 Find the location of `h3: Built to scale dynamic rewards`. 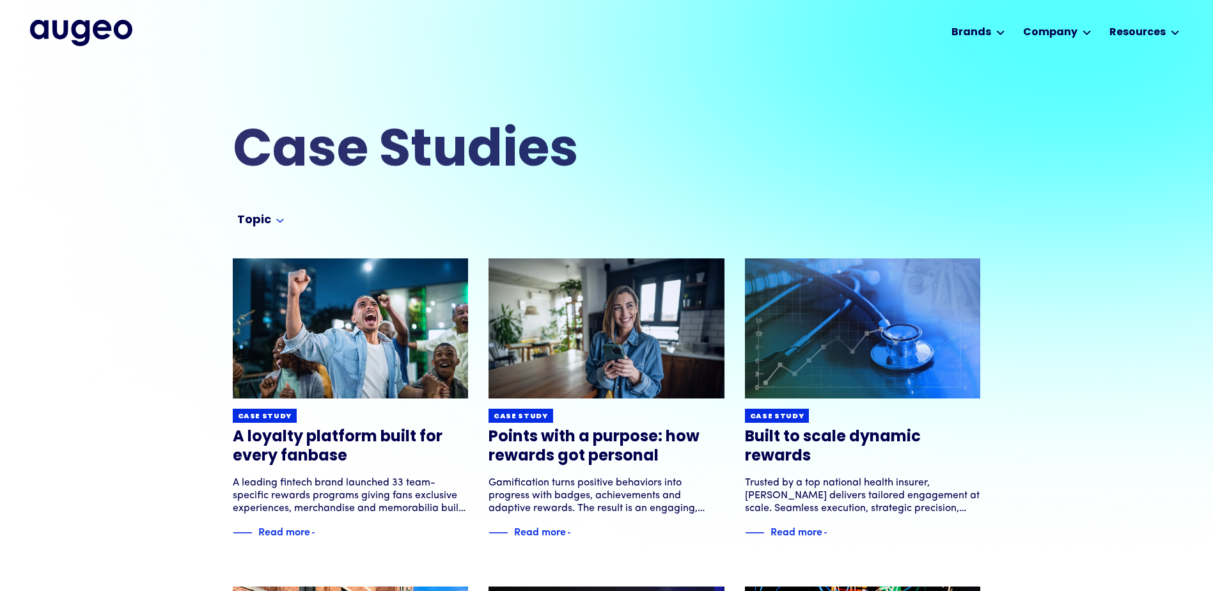

h3: Built to scale dynamic rewards is located at coordinates (862, 447).